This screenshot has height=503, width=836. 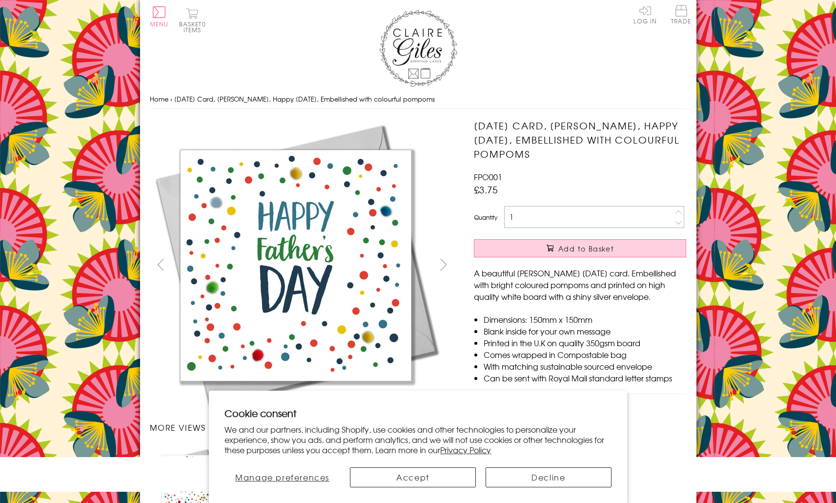 What do you see at coordinates (466, 450) in the screenshot?
I see `a: Privacy Policy` at bounding box center [466, 450].